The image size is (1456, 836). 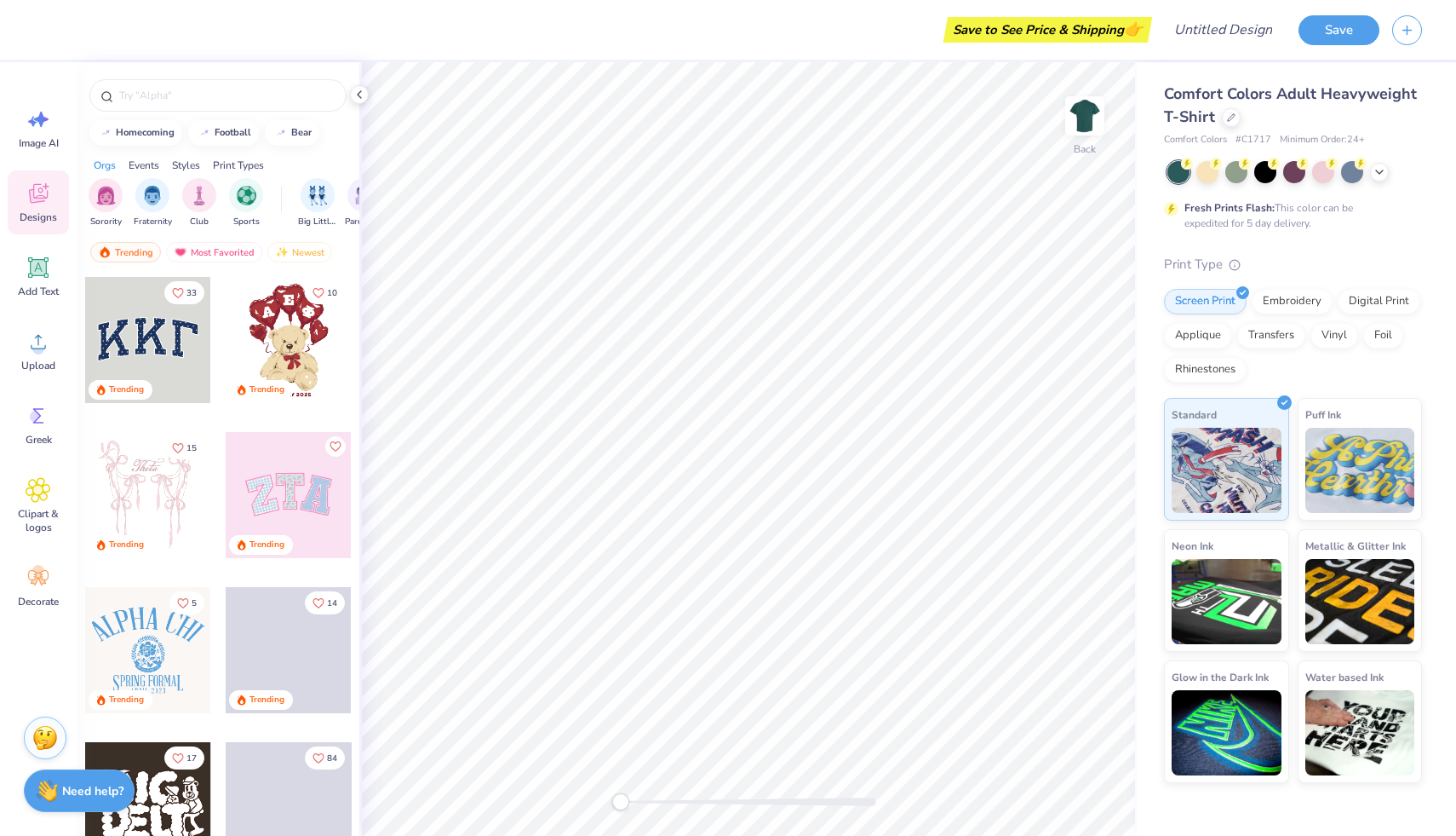 What do you see at coordinates (1339, 29) in the screenshot?
I see `button: Save` at bounding box center [1339, 29].